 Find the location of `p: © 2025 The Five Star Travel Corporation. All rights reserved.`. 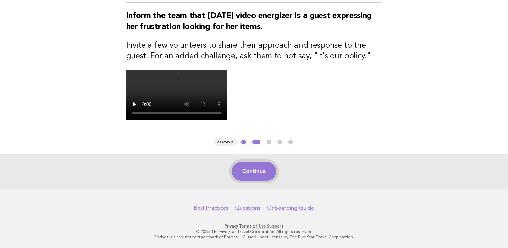

p: © 2025 The Five Star Travel Corporation. All rights reserved. is located at coordinates (254, 231).